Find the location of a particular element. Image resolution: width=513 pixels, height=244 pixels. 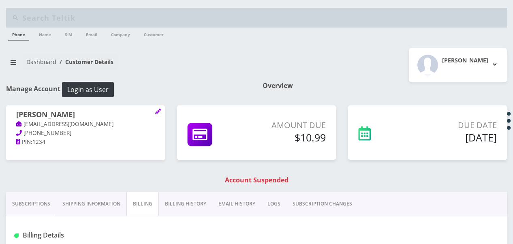

a: Login as User is located at coordinates (87, 89).